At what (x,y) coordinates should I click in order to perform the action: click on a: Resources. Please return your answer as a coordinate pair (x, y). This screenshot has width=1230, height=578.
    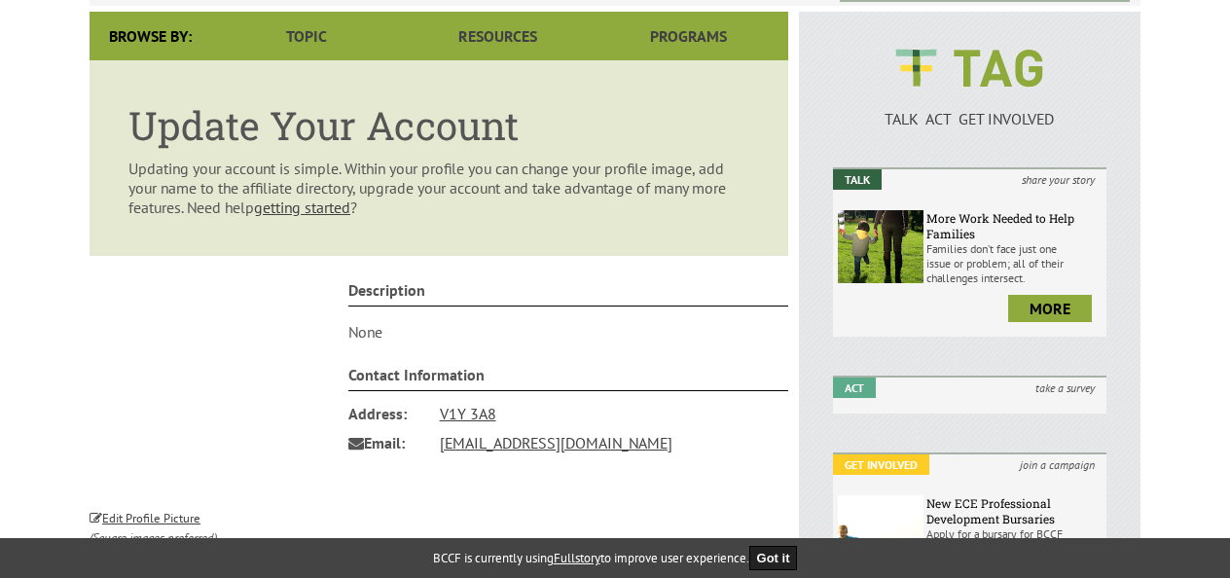
    Looking at the image, I should click on (497, 36).